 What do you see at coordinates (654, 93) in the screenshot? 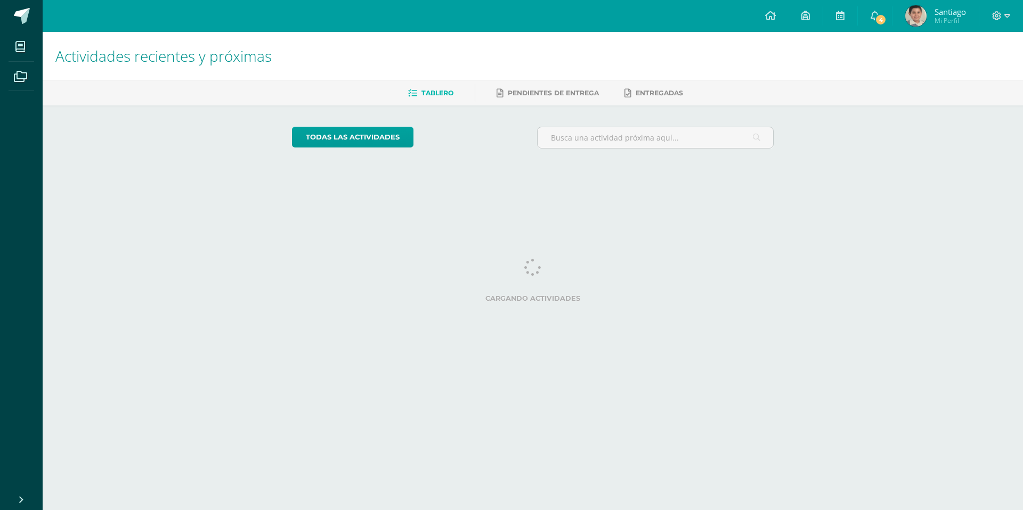
I see `a: Entregadas` at bounding box center [654, 93].